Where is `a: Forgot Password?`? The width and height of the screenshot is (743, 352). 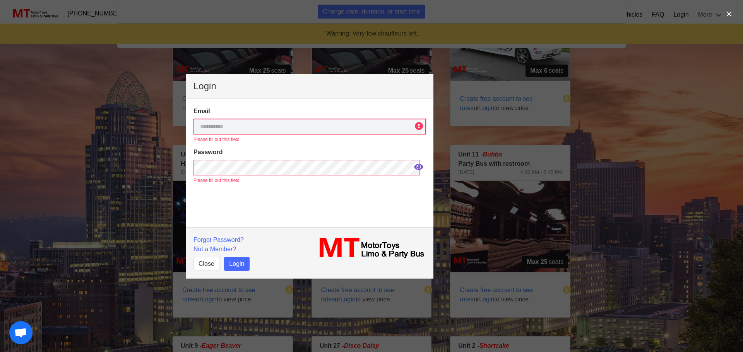
a: Forgot Password? is located at coordinates (219, 240).